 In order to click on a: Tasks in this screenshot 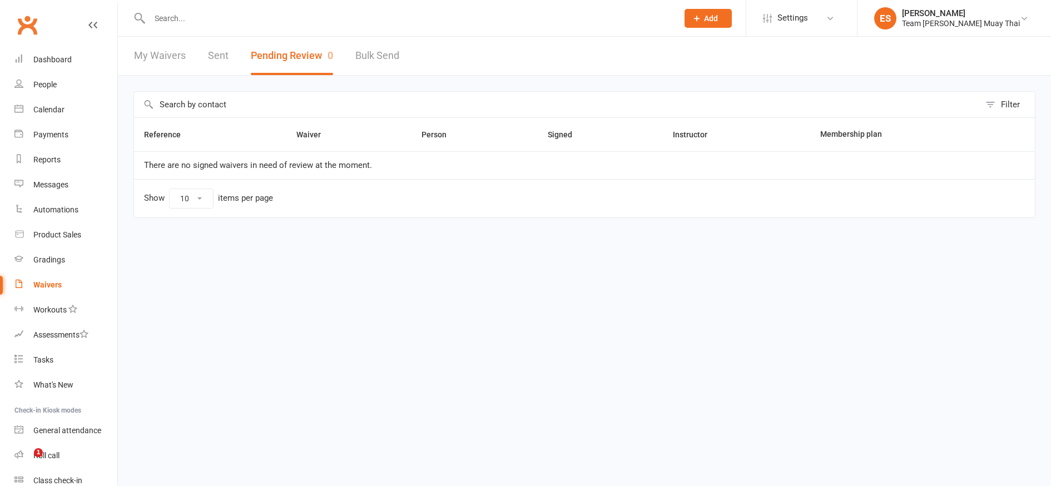, I will do `click(66, 360)`.